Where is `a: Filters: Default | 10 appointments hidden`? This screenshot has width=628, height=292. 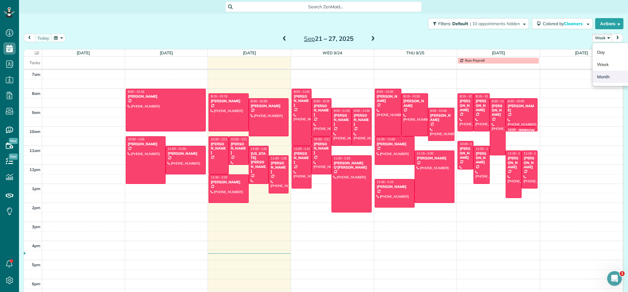 a: Filters: Default | 10 appointments hidden is located at coordinates (477, 24).